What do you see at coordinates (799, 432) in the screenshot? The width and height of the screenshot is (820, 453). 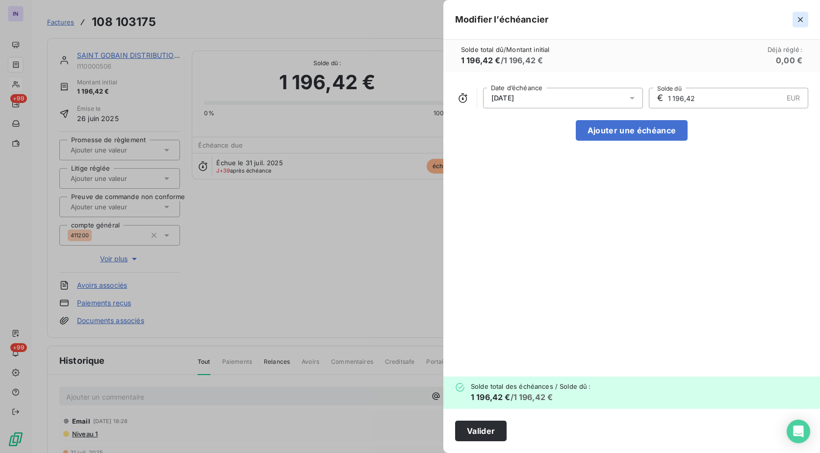 I see `div: Open Intercom Messenger` at bounding box center [799, 432].